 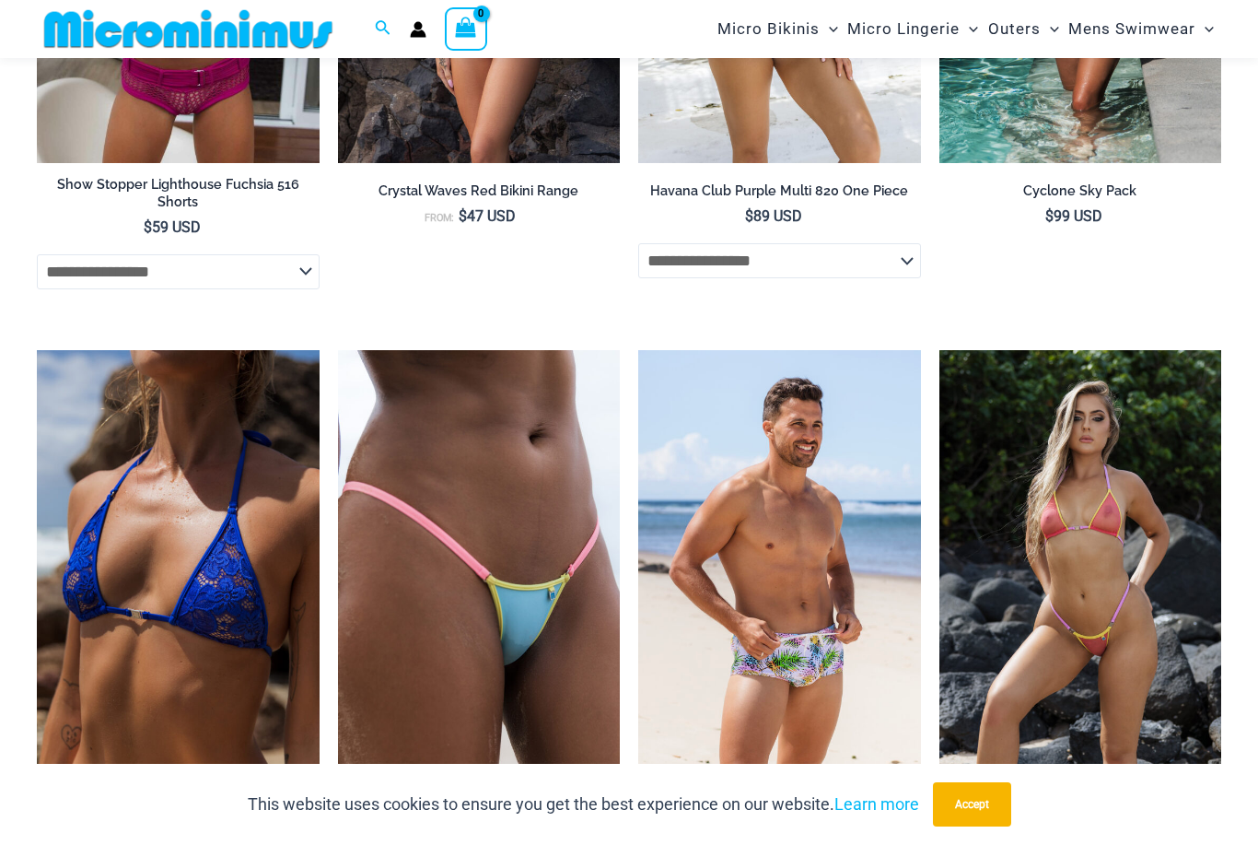 I want to click on img: Bondi Chasing Summer 007 Trunk 08, so click(x=779, y=562).